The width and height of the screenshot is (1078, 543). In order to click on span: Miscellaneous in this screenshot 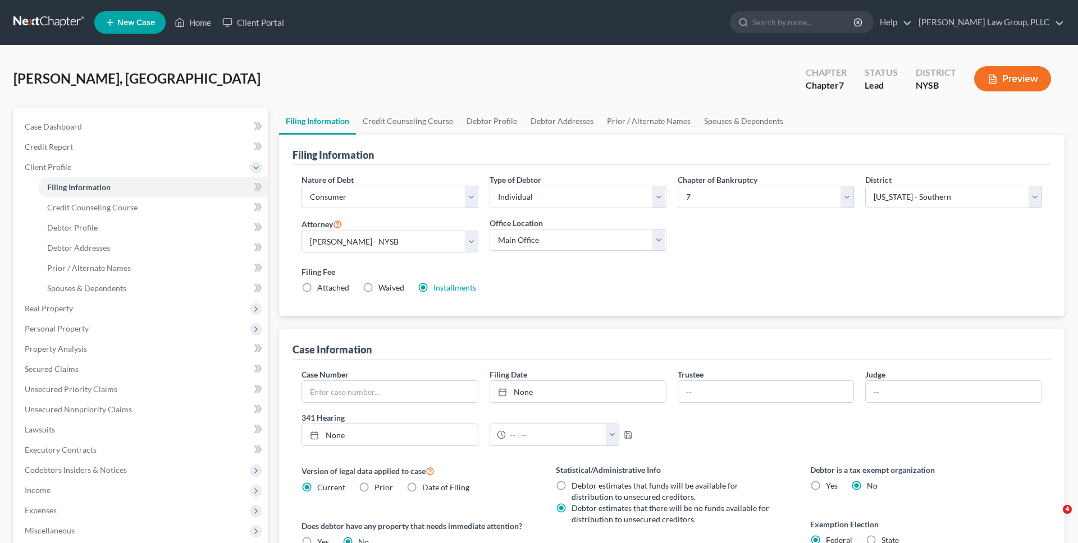, I will do `click(49, 531)`.